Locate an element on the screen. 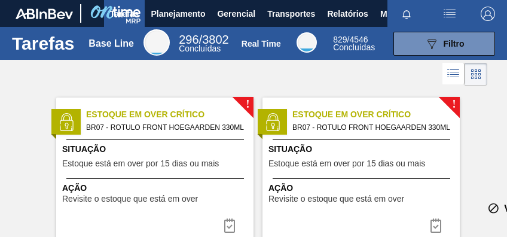 This screenshot has height=237, width=507. span: / 3802 is located at coordinates (203, 39).